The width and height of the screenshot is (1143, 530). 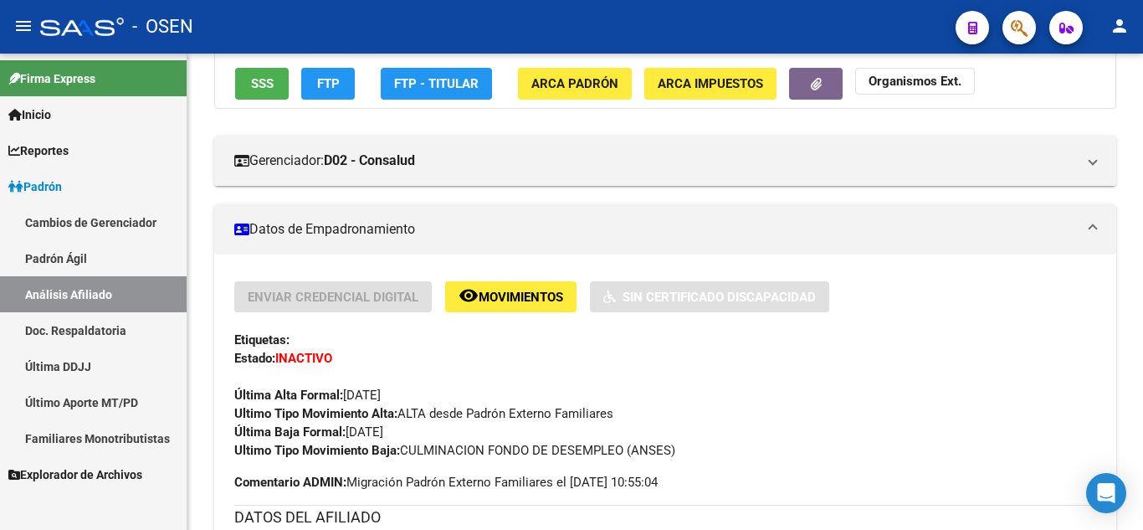 What do you see at coordinates (719, 297) in the screenshot?
I see `span: Sin Certificado Discapacidad` at bounding box center [719, 297].